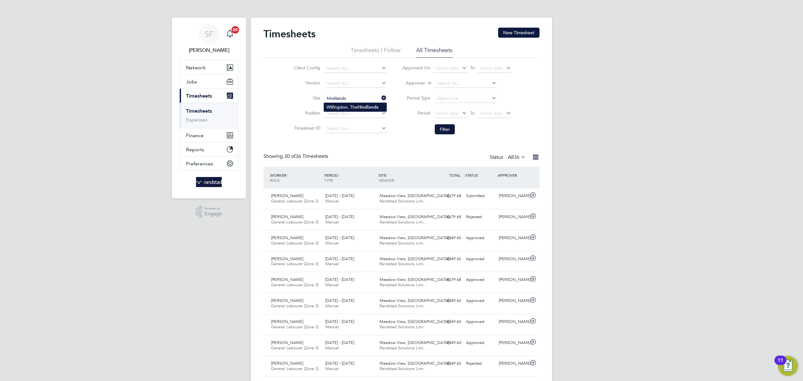 Image resolution: width=803 pixels, height=381 pixels. Describe the element at coordinates (290, 34) in the screenshot. I see `h2: Timesheets` at that location.